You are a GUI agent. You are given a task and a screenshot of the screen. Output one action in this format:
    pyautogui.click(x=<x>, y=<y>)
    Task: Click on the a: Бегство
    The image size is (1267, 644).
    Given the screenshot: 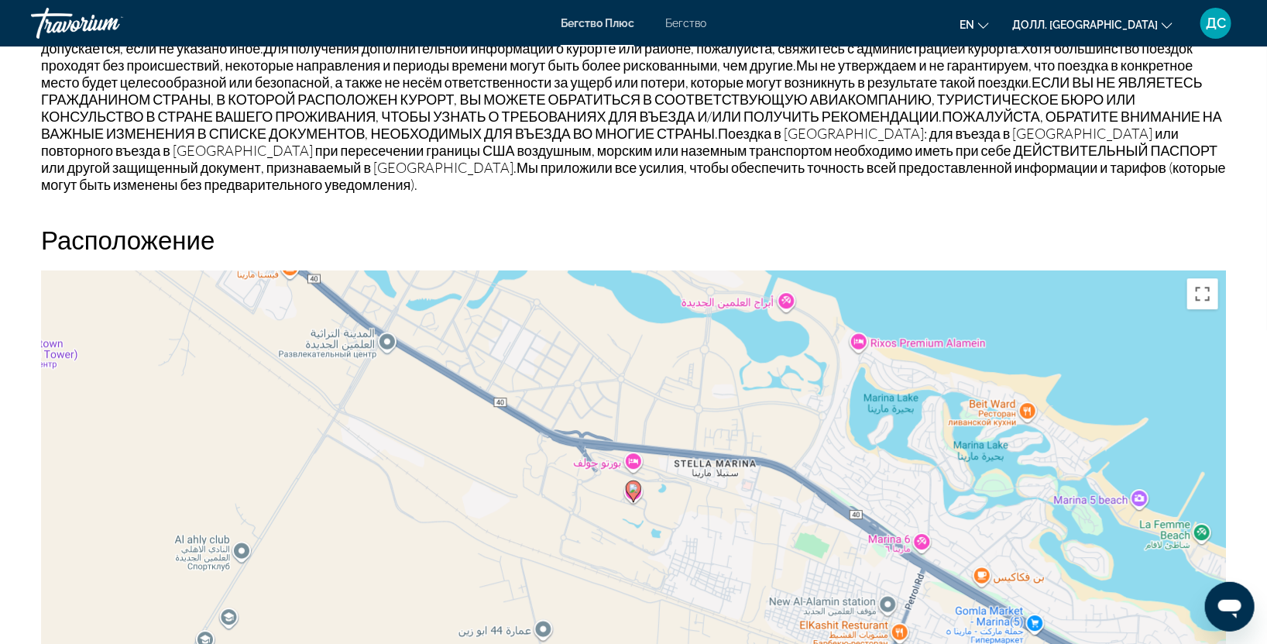 What is the action you would take?
    pyautogui.click(x=685, y=23)
    